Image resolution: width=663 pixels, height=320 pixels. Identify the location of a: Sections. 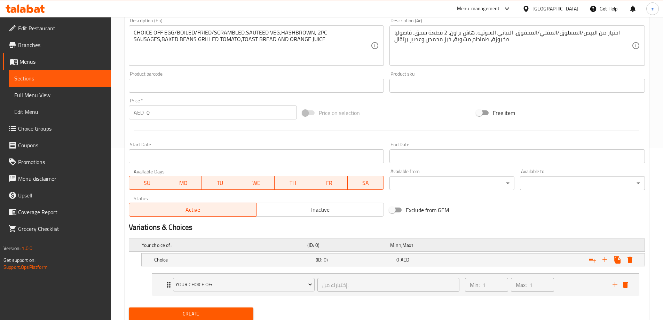
(59, 78).